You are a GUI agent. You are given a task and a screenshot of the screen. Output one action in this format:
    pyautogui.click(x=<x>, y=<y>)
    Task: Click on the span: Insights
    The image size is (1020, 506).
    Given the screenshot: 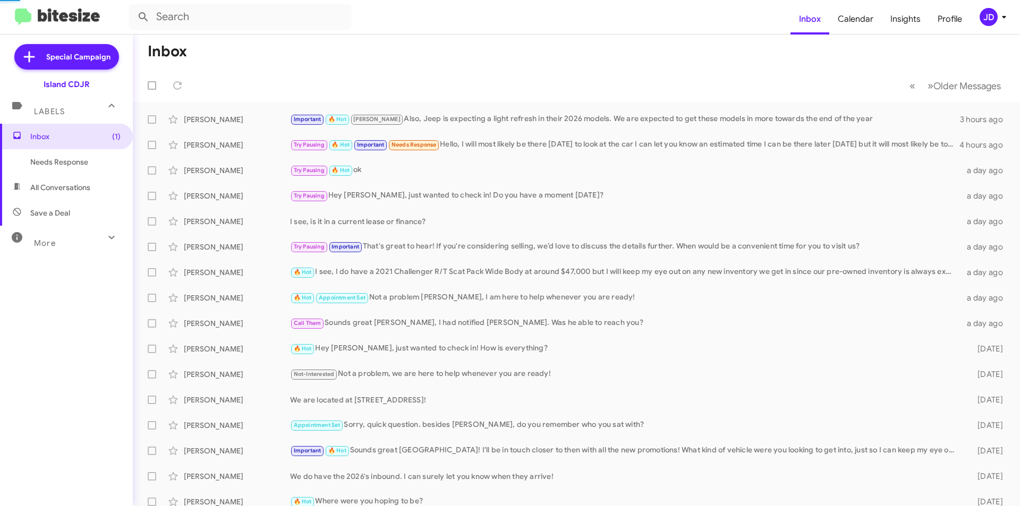 What is the action you would take?
    pyautogui.click(x=905, y=19)
    